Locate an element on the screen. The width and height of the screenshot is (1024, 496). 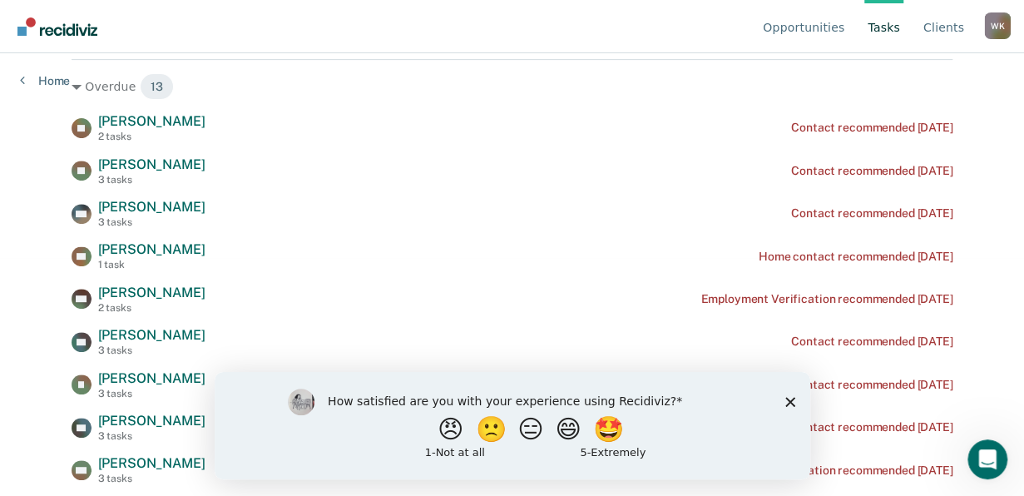
div: 5 - Extremely is located at coordinates (444, 80).